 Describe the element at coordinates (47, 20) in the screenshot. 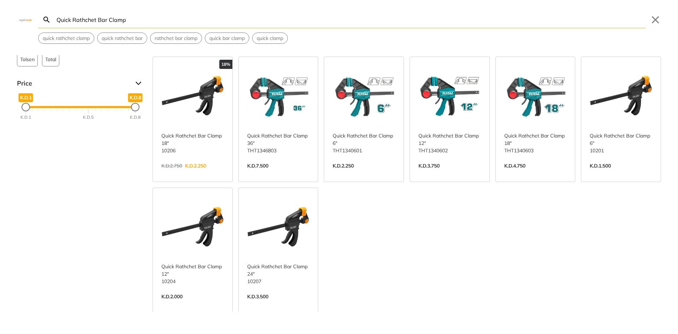

I see `svg: Search` at that location.